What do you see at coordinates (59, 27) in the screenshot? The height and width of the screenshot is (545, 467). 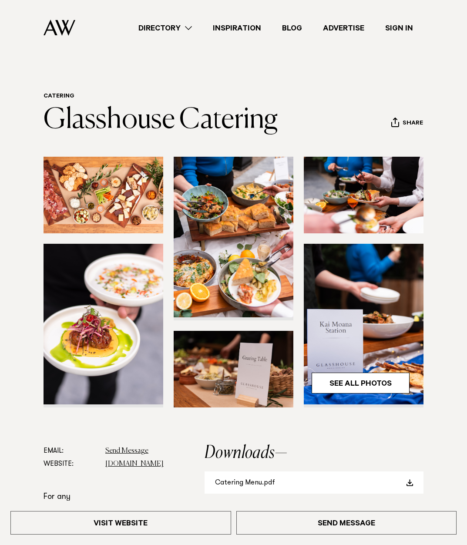 I see `img: Auckland Weddings Logo` at bounding box center [59, 27].